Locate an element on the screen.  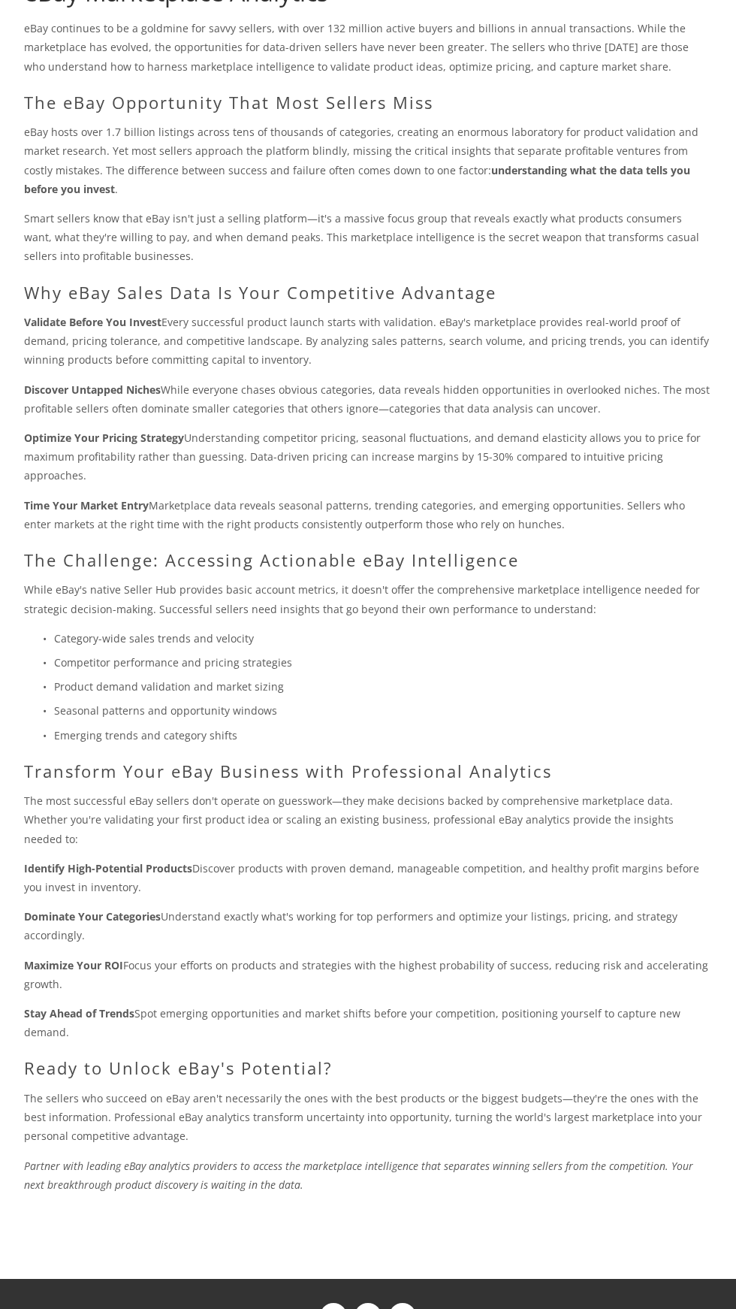
p: eBay continues to be a goldmine for savvy sellers, with over 132 million active buyers and billio... is located at coordinates (368, 47).